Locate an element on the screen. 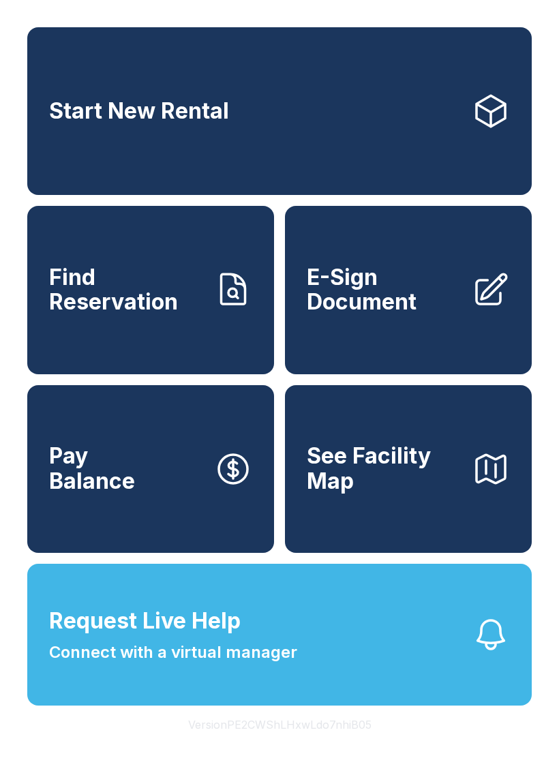 This screenshot has height=771, width=559. a: E-Sign Document is located at coordinates (408, 290).